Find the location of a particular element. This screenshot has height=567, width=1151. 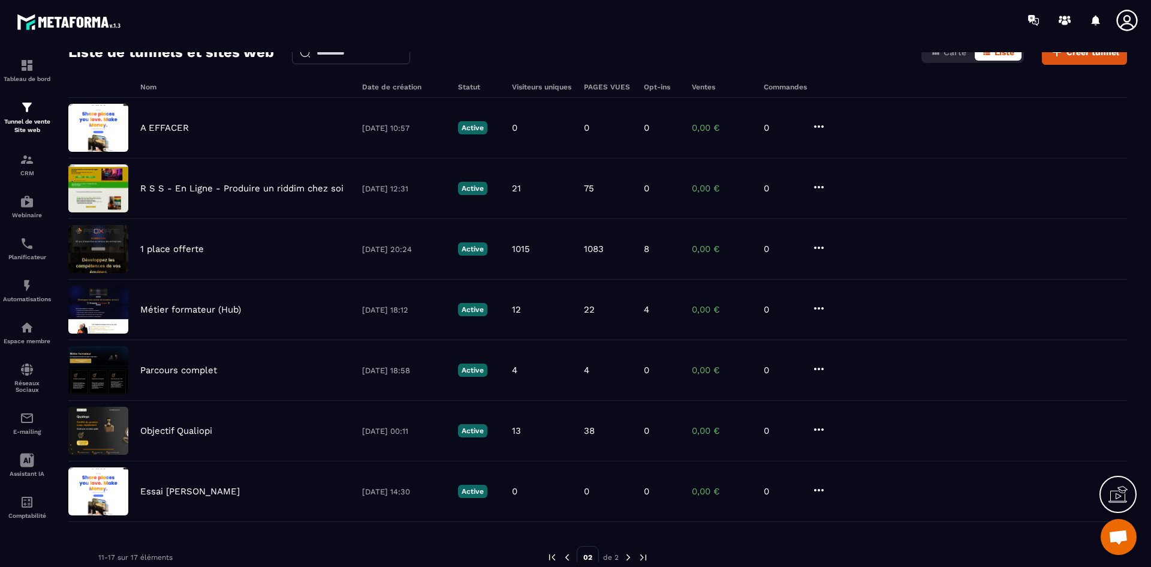

p: CRM is located at coordinates (27, 173).